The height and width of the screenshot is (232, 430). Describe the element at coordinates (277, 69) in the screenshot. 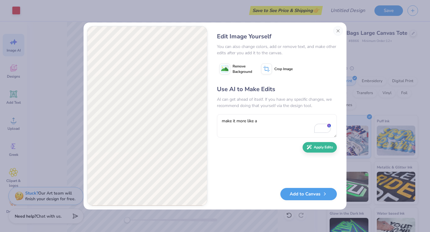

I see `button: Crop Image` at that location.